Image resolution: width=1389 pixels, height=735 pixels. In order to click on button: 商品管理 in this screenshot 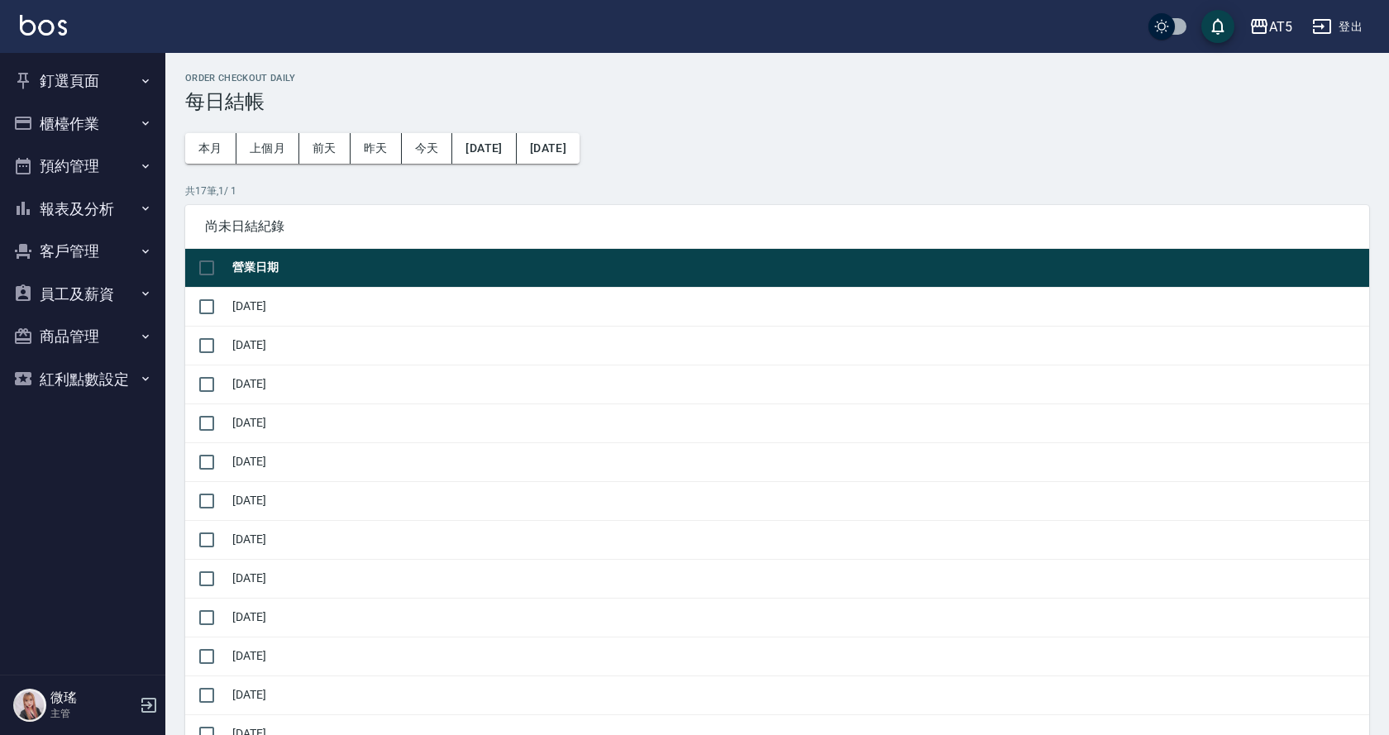, I will do `click(83, 337)`.